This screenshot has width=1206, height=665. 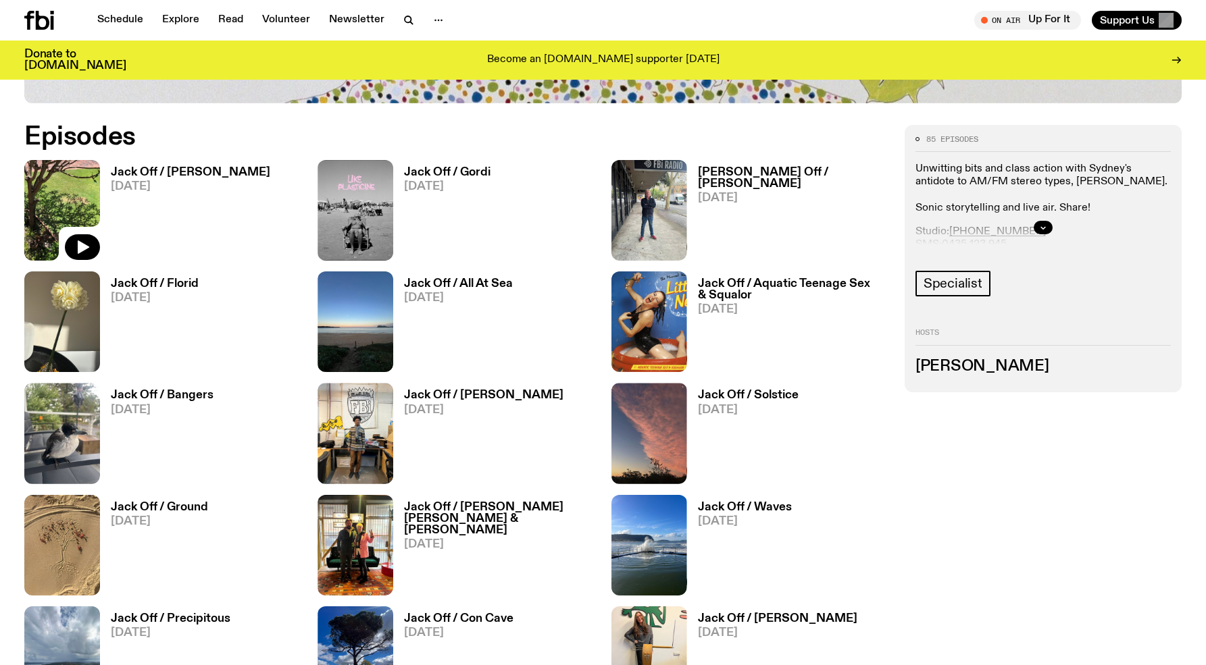 What do you see at coordinates (286, 20) in the screenshot?
I see `a: Volunteer` at bounding box center [286, 20].